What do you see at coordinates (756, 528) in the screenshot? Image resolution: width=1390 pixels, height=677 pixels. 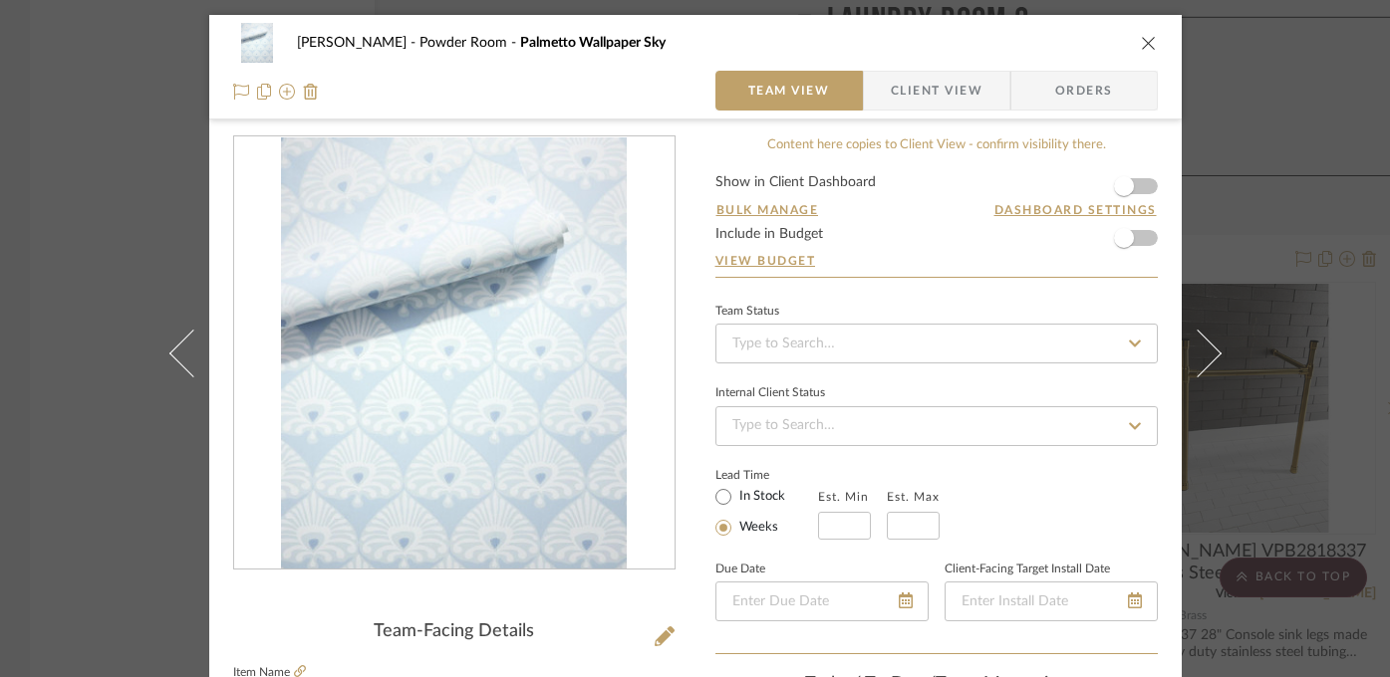 I see `label: Weeks` at bounding box center [756, 528].